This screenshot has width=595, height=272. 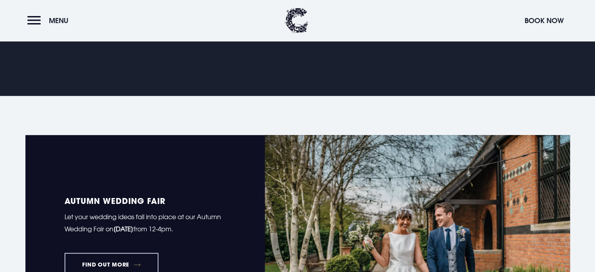 What do you see at coordinates (545, 20) in the screenshot?
I see `button: Book Now` at bounding box center [545, 20].